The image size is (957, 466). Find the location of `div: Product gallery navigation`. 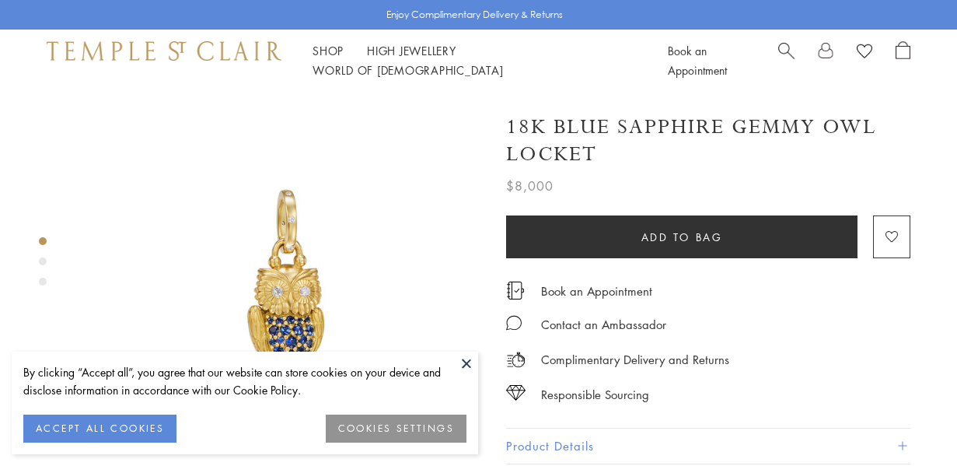

div: Product gallery navigation is located at coordinates (43, 265).